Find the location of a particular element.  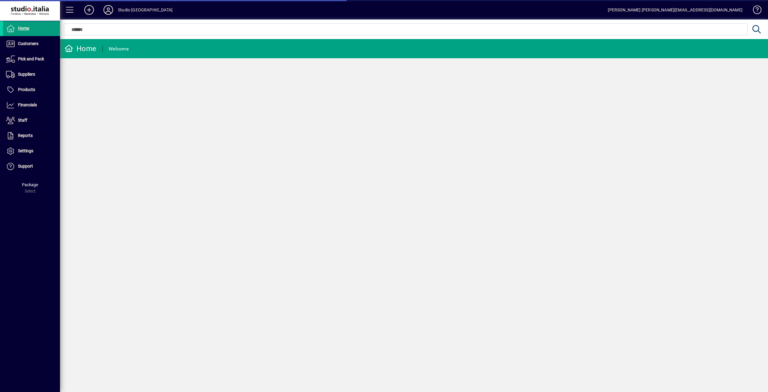

div: Welcome is located at coordinates (119, 49).